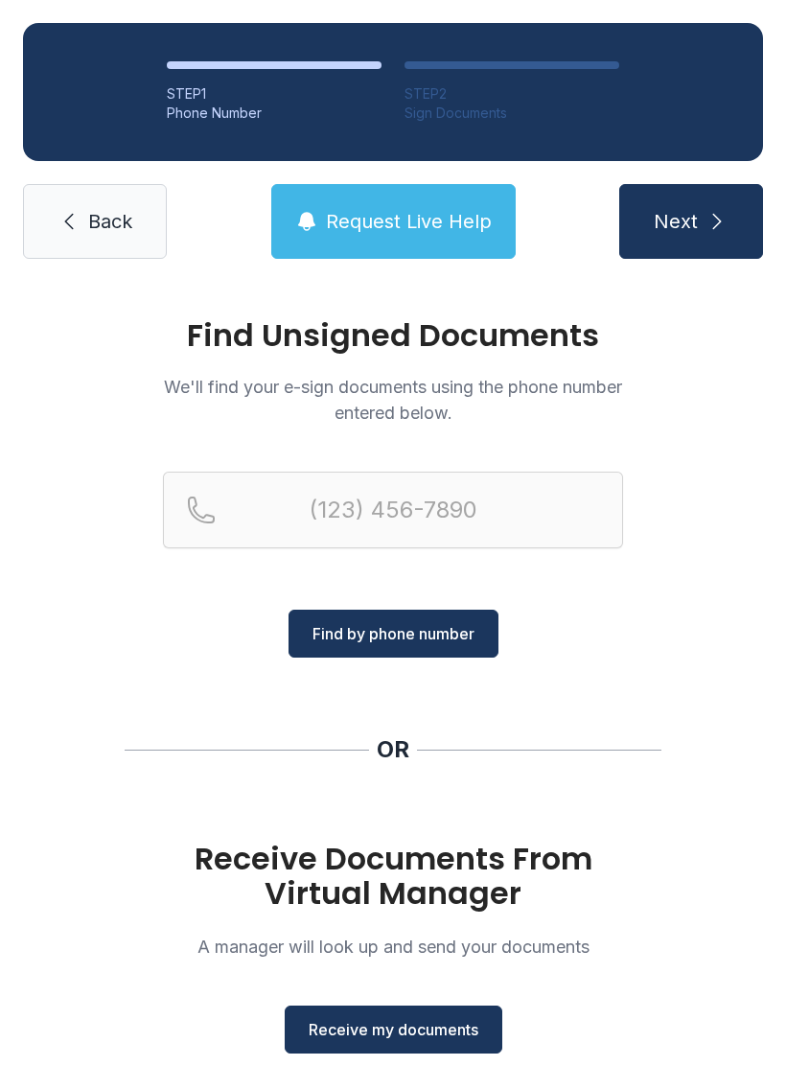  I want to click on p: We'll find your e-sign documents using the phone number entered below., so click(393, 400).